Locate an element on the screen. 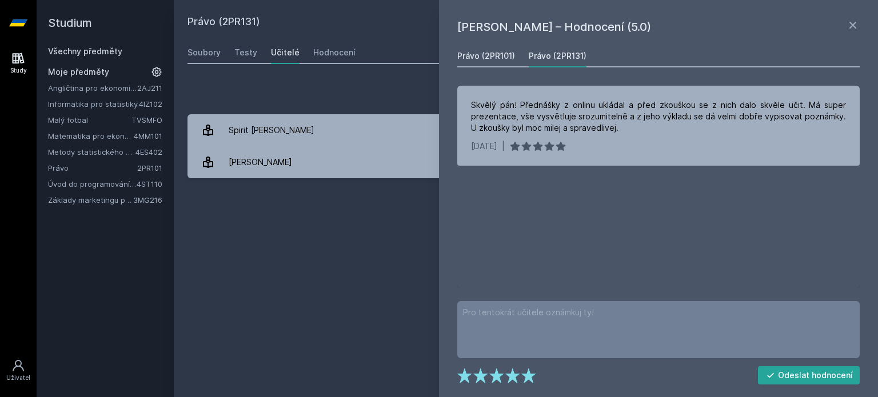 Image resolution: width=878 pixels, height=397 pixels. div: Uživatel is located at coordinates (18, 378).